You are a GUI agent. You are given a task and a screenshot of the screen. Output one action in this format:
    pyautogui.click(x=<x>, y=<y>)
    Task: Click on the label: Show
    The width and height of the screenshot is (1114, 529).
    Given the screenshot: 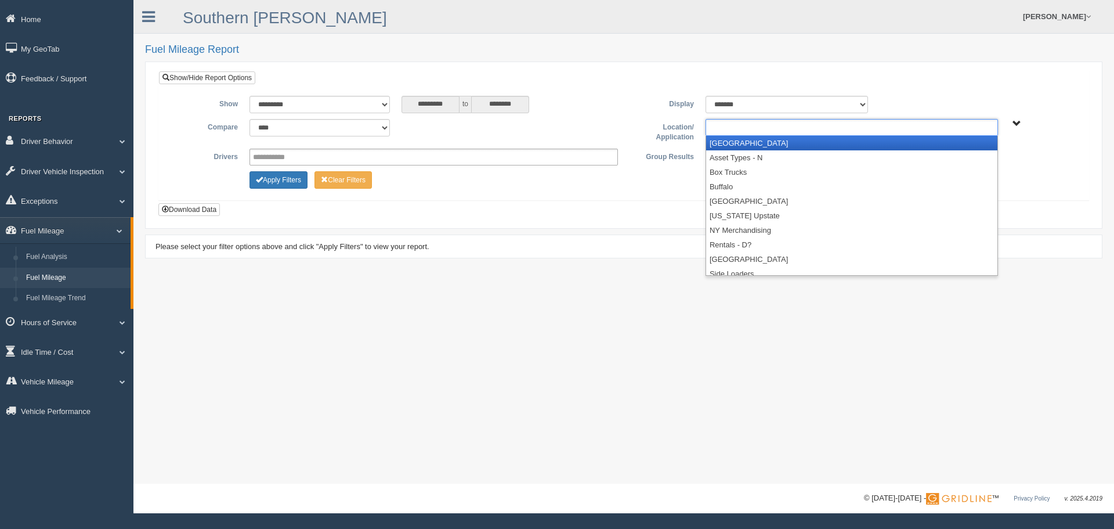 What is the action you would take?
    pyautogui.click(x=205, y=103)
    